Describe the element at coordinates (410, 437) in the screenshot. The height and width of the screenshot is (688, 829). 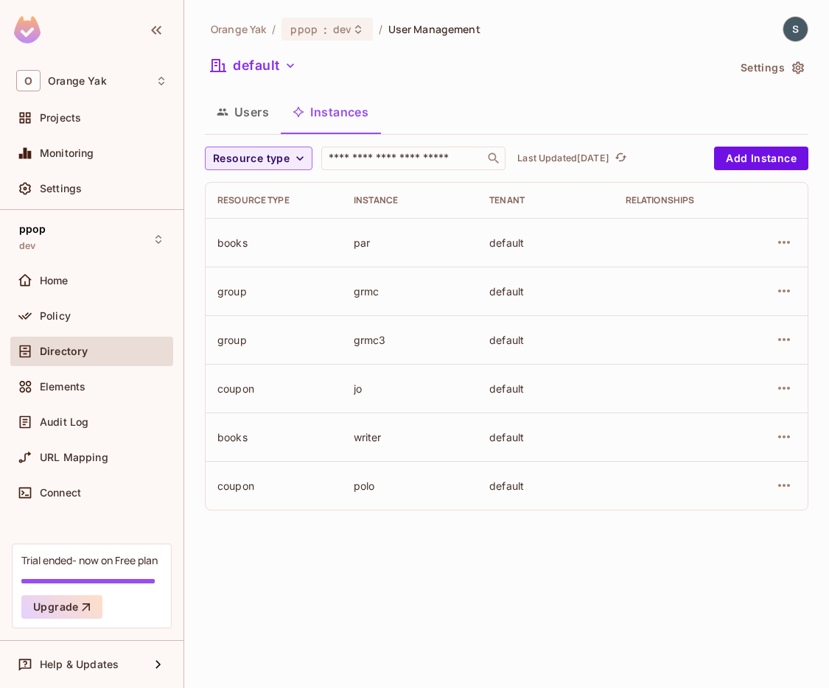
I see `div: writer` at that location.